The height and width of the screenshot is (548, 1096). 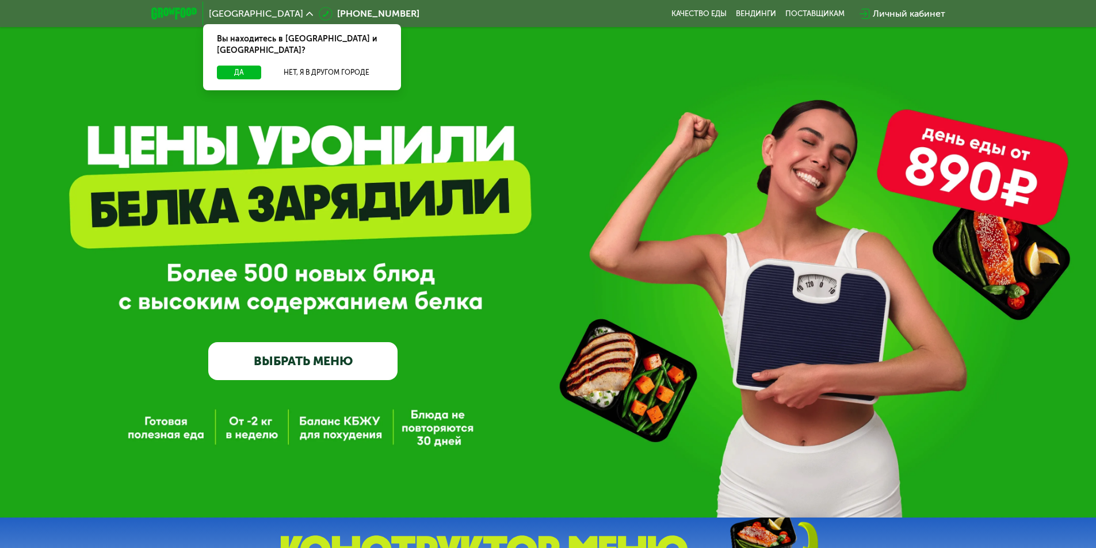 What do you see at coordinates (815, 14) in the screenshot?
I see `div: поставщикам` at bounding box center [815, 14].